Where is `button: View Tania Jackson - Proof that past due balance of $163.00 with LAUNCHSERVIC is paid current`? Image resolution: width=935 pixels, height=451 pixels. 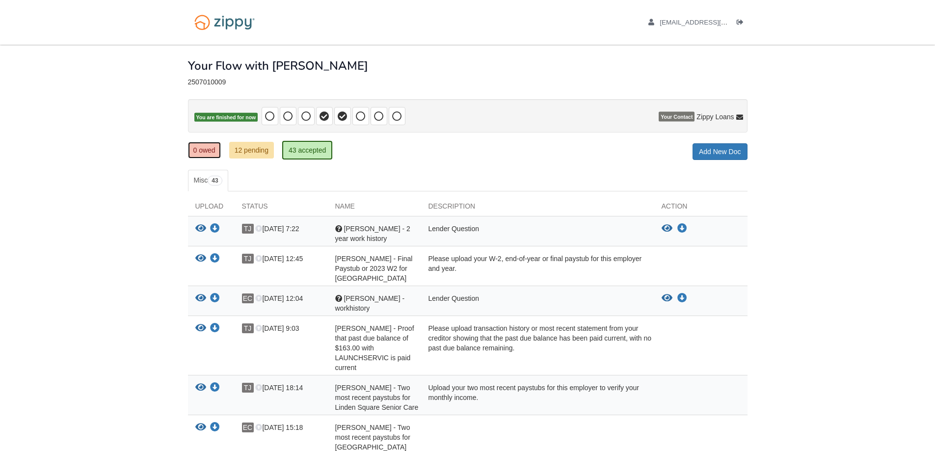 button: View Tania Jackson - Proof that past due balance of $163.00 with LAUNCHSERVIC is paid current is located at coordinates (201, 328).